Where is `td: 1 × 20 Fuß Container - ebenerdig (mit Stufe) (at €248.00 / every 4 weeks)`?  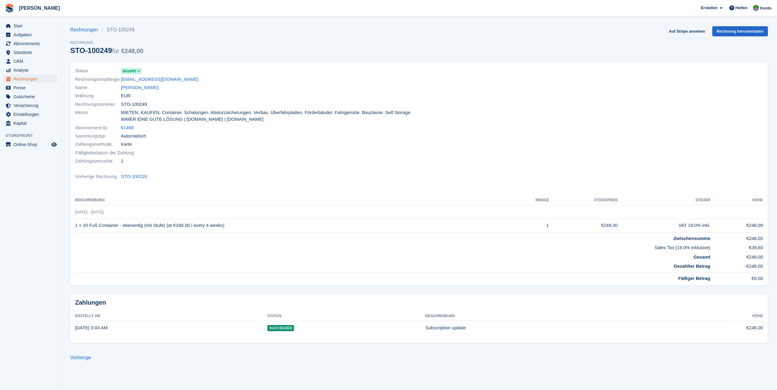 td: 1 × 20 Fuß Container - ebenerdig (mit Stufe) (at €248.00 / every 4 weeks) is located at coordinates (292, 225).